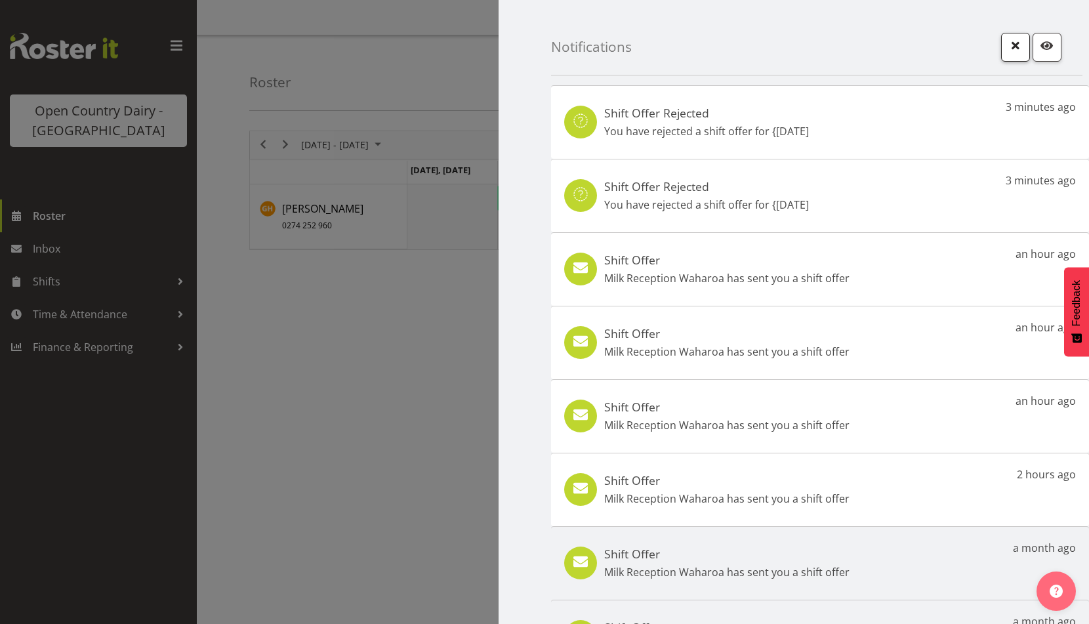 The height and width of the screenshot is (624, 1089). I want to click on button: Close, so click(1015, 47).